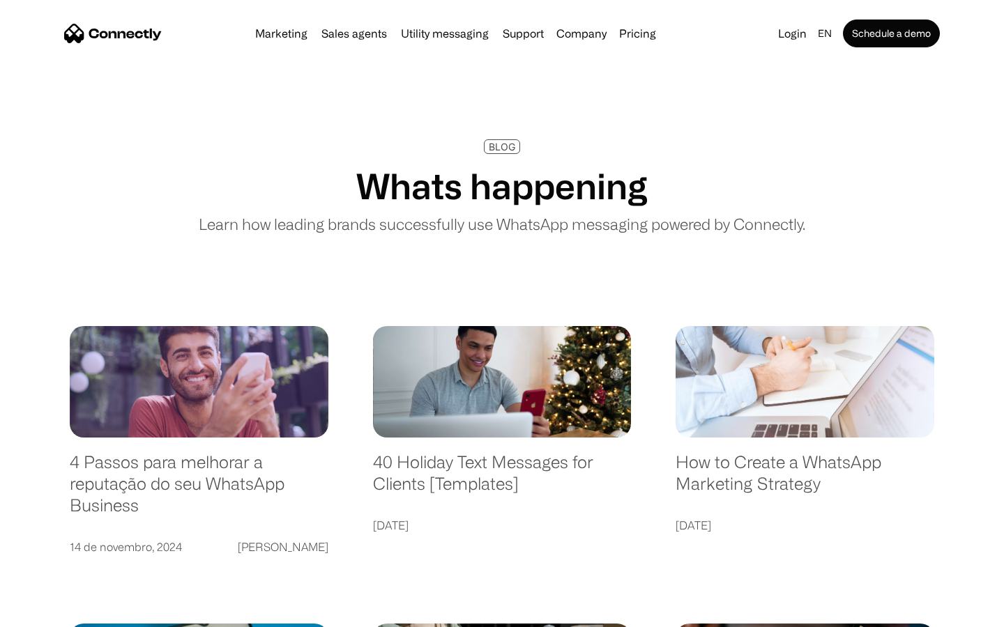  I want to click on h1: Whats happening, so click(502, 186).